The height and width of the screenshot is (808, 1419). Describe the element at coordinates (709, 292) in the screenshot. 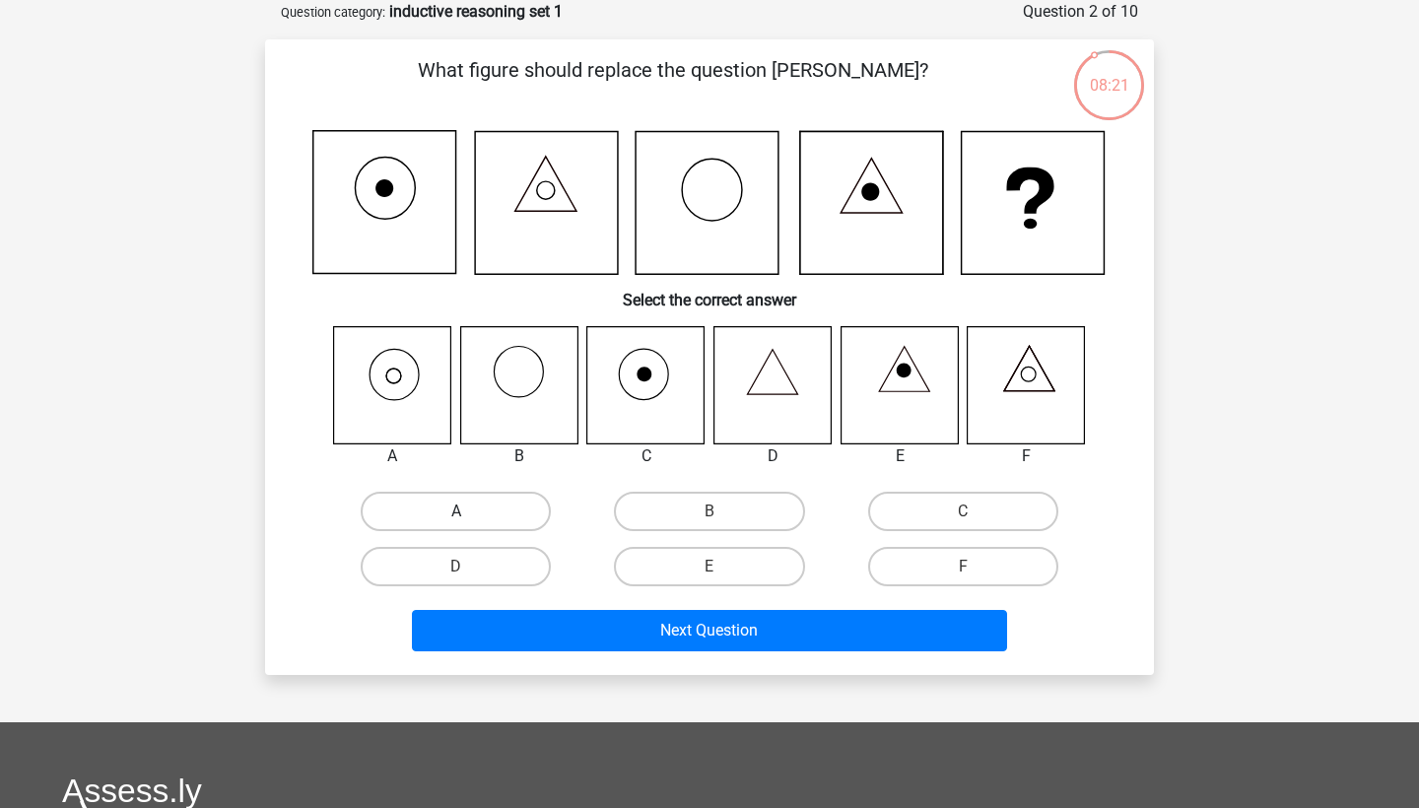

I see `h6: Select the correct answer` at that location.